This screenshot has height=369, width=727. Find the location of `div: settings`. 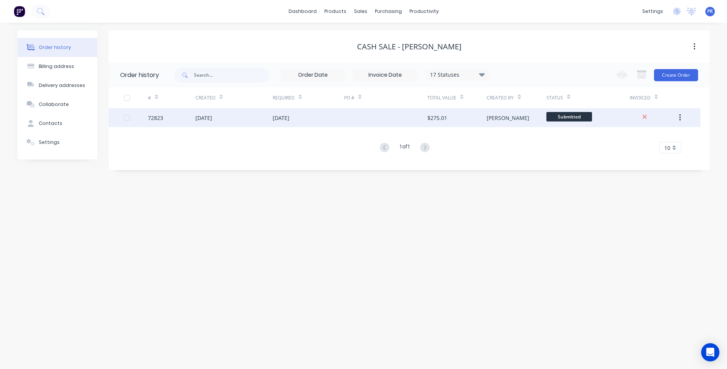

div: settings is located at coordinates (652, 11).